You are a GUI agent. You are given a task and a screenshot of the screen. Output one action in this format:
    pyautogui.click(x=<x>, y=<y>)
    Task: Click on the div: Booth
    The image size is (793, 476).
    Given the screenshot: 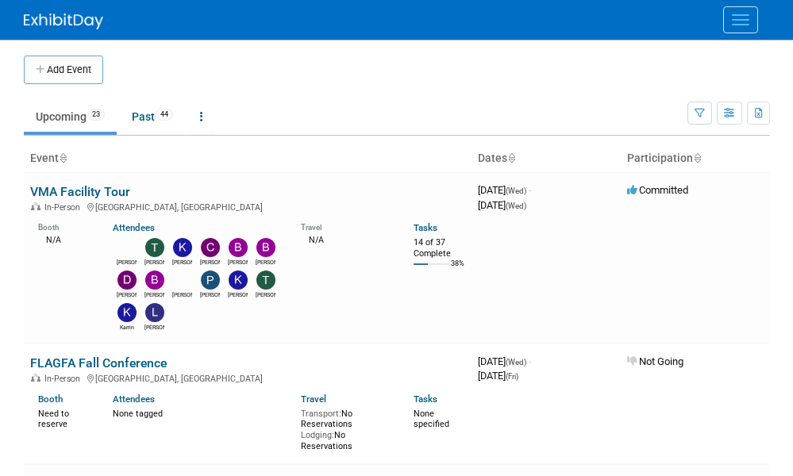 What is the action you would take?
    pyautogui.click(x=64, y=225)
    